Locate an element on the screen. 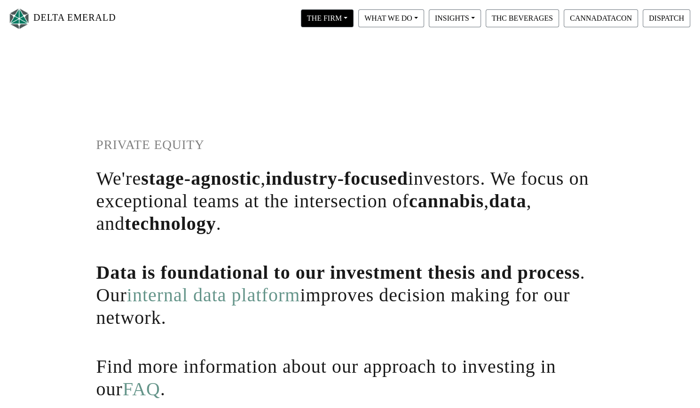 Image resolution: width=700 pixels, height=408 pixels. h1: . Our improves decision making for our network. is located at coordinates (350, 295).